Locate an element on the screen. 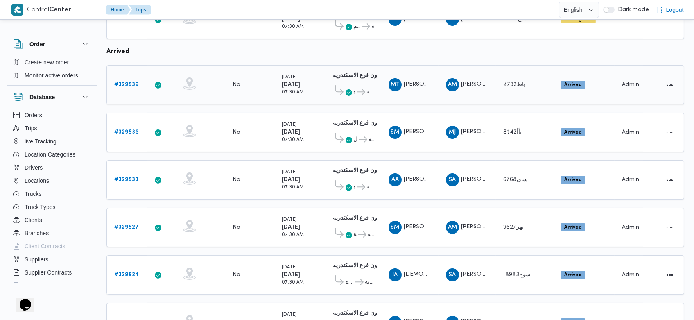 The width and height of the screenshot is (694, 320). button: Create new order is located at coordinates (52, 62).